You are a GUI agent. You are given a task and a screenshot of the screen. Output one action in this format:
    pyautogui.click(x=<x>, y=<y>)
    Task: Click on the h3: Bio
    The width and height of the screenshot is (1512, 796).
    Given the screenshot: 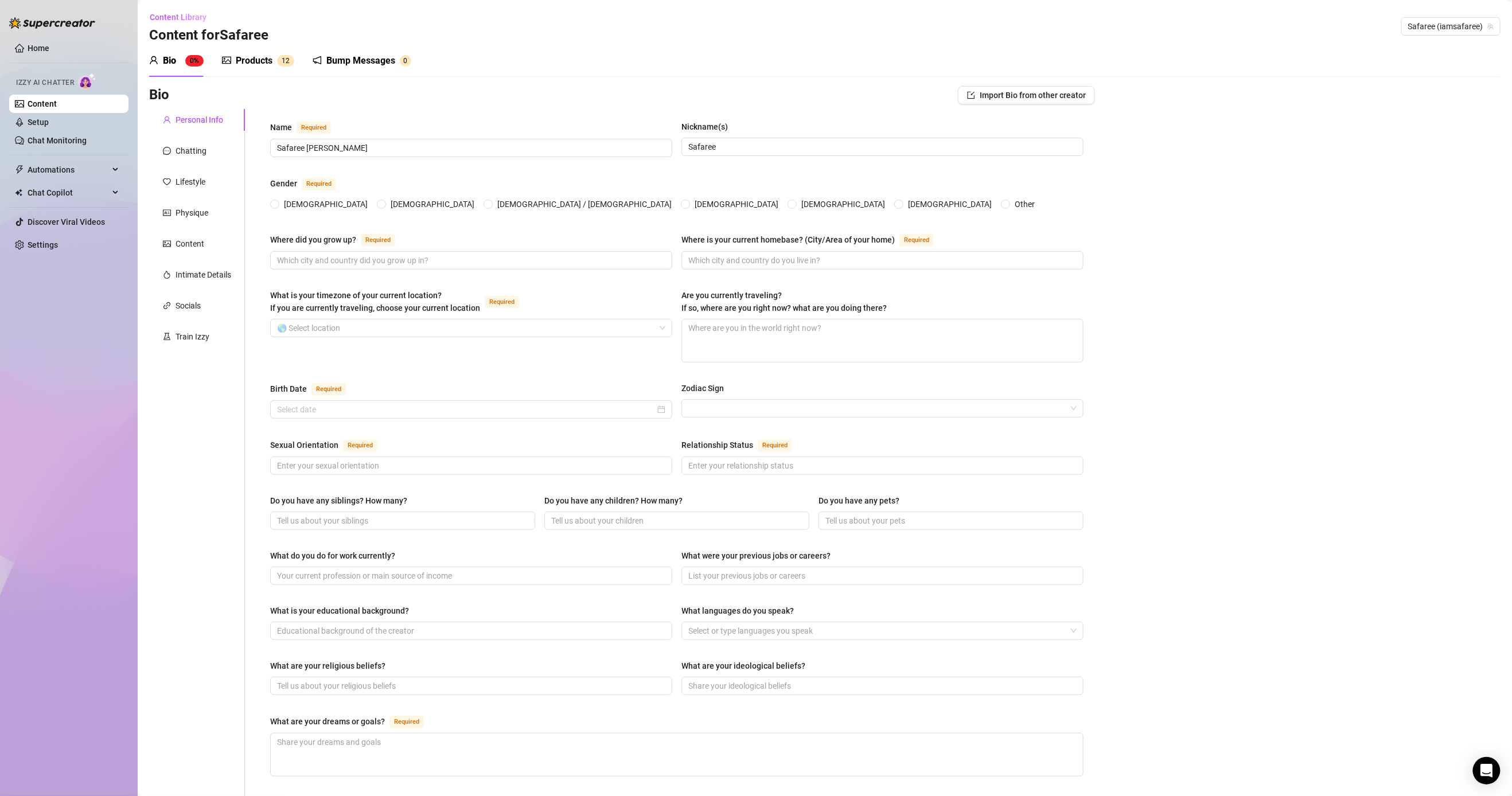 What is the action you would take?
    pyautogui.click(x=159, y=95)
    